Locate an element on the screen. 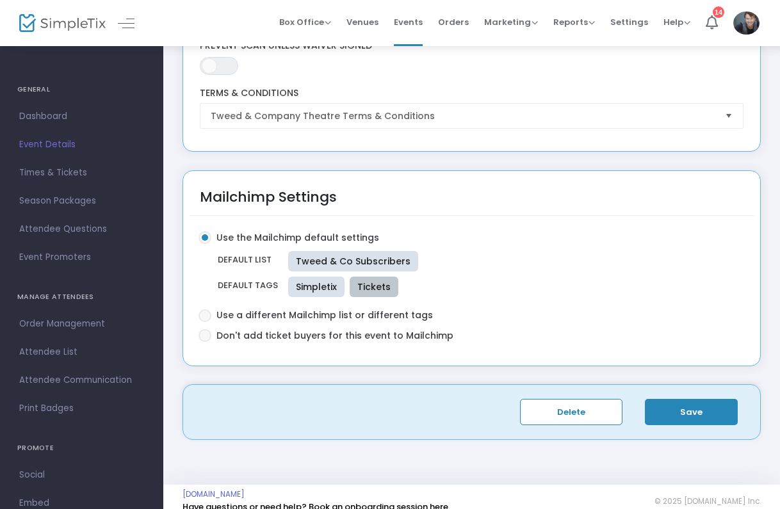 This screenshot has width=780, height=509. span: Default List is located at coordinates (245, 260).